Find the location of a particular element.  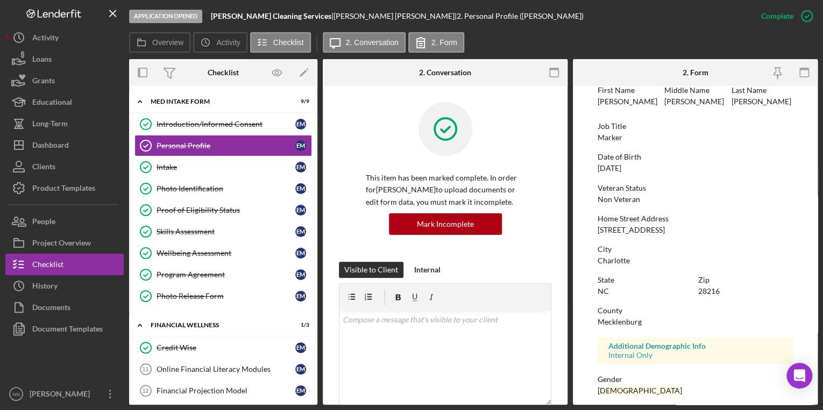

a: Activity is located at coordinates (65, 38).